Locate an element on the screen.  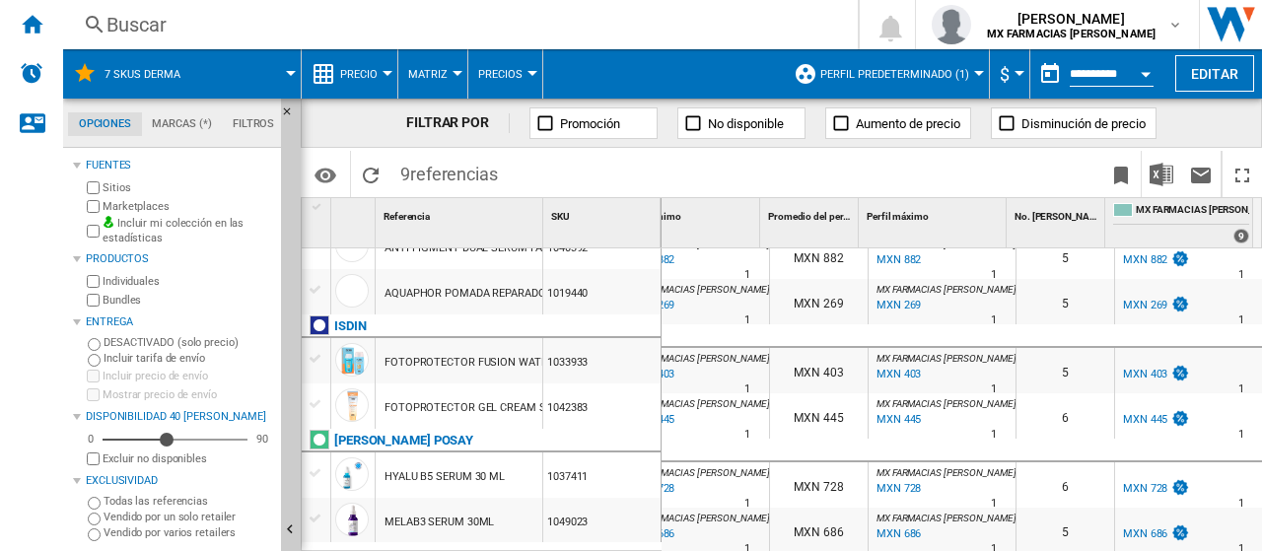
div: Última actualización : lunes, 8 de septiembre de 2025 6:57 is located at coordinates (897, 420).